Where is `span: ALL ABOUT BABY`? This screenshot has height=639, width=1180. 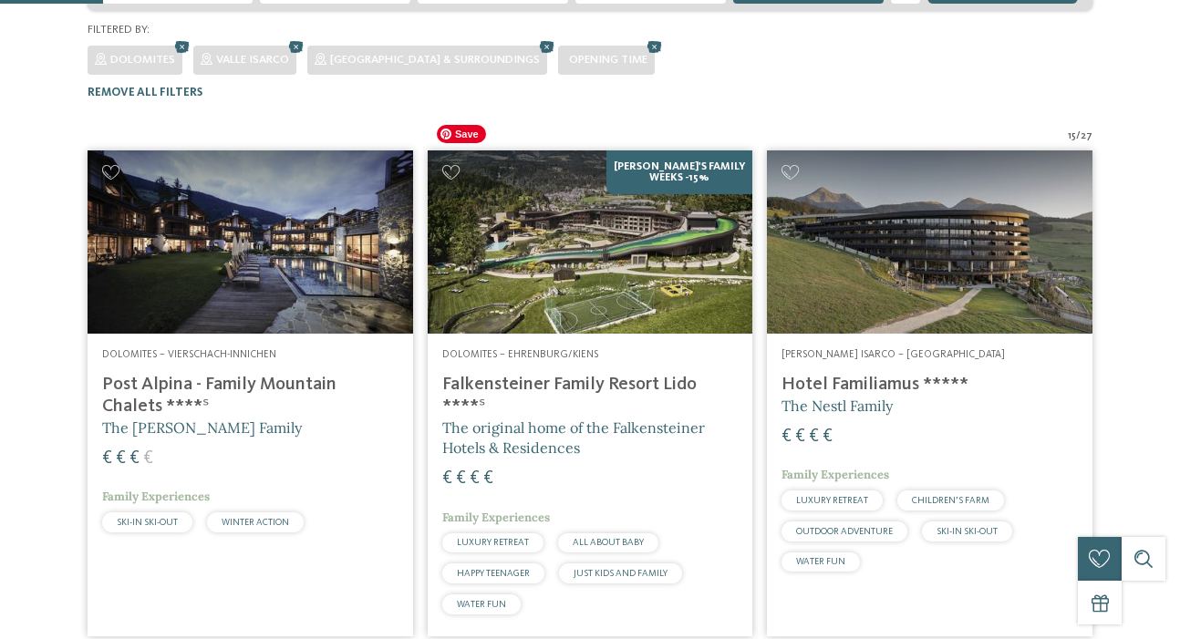
span: ALL ABOUT BABY is located at coordinates (608, 543).